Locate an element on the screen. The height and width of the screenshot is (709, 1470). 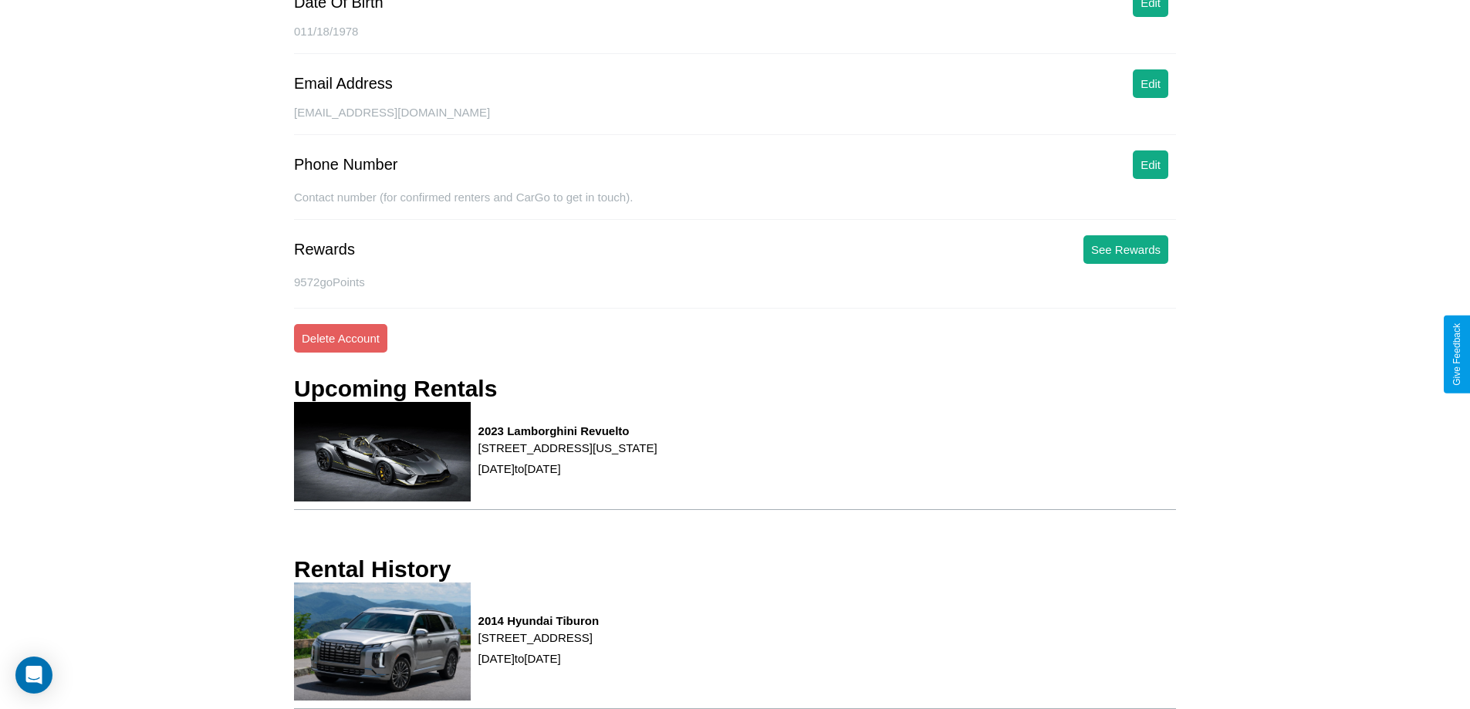
h3: Rental History is located at coordinates (372, 570).